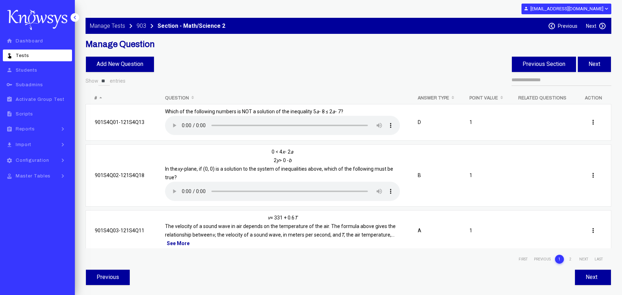 Image resolution: width=622 pixels, height=295 pixels. Describe the element at coordinates (106, 81) in the screenshot. I see `label: Show entries` at that location.